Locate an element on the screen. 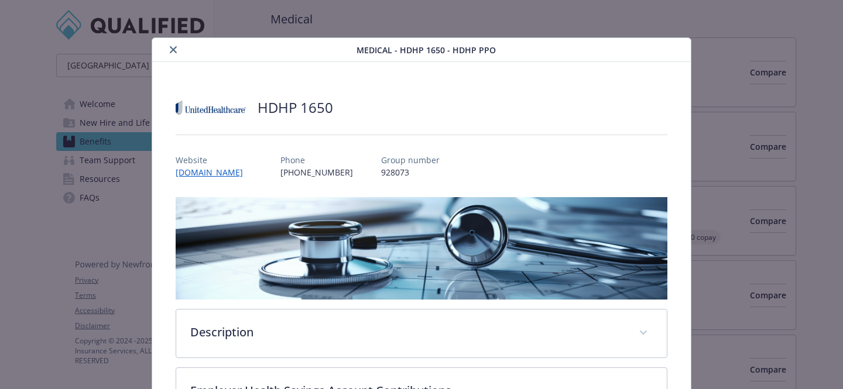  p: Description is located at coordinates (407, 332).